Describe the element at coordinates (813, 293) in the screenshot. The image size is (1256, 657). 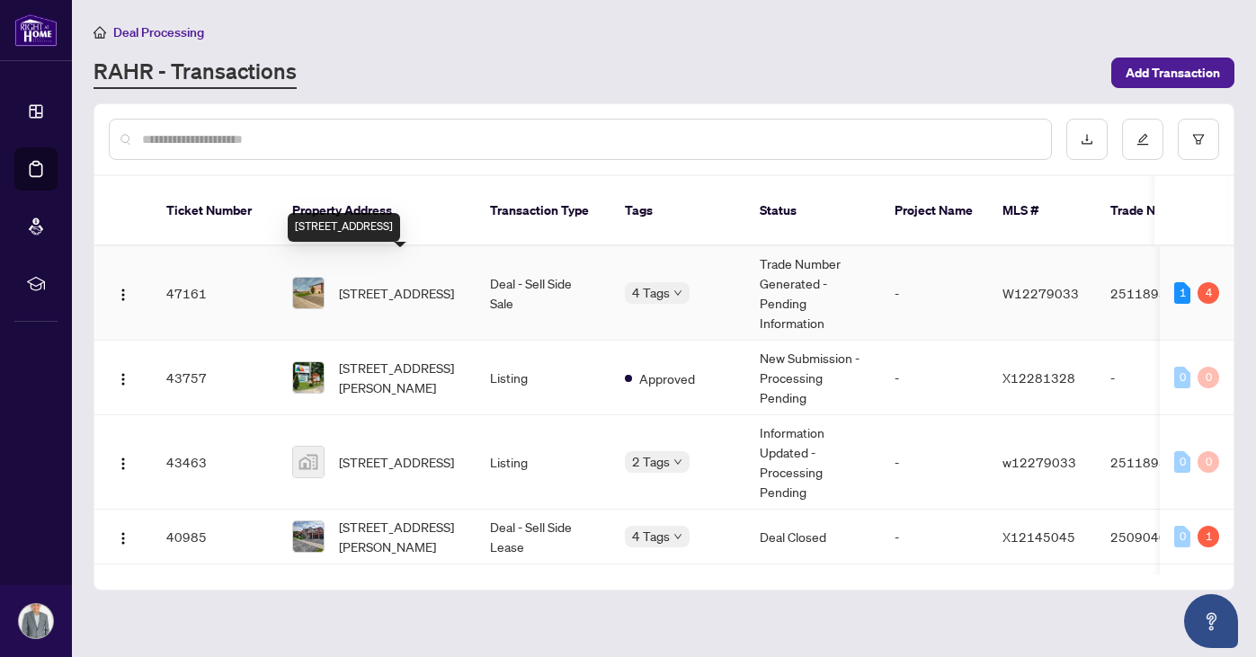
I see `td: Trade Number Generated - Pending Information` at that location.